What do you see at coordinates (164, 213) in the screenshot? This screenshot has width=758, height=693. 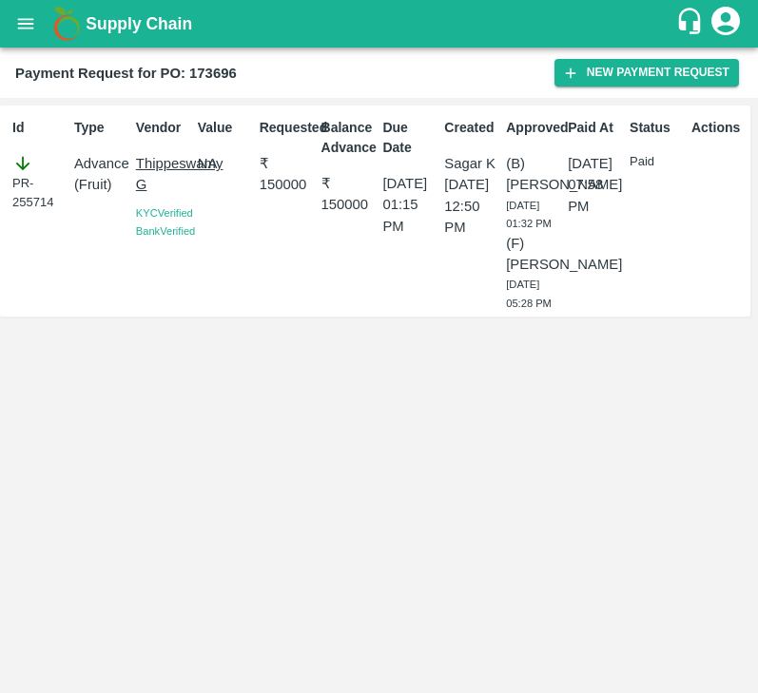 I see `span: KYC Verified` at bounding box center [164, 213].